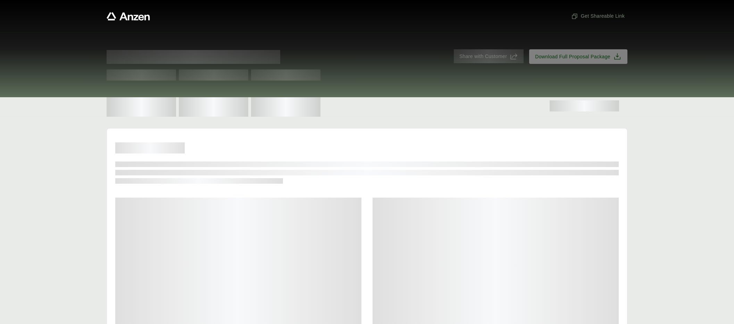  Describe the element at coordinates (483, 56) in the screenshot. I see `span: Share with Customer` at that location.